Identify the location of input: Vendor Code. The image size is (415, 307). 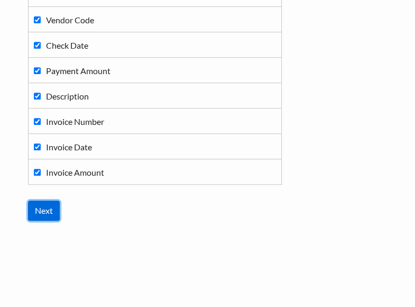
(37, 20).